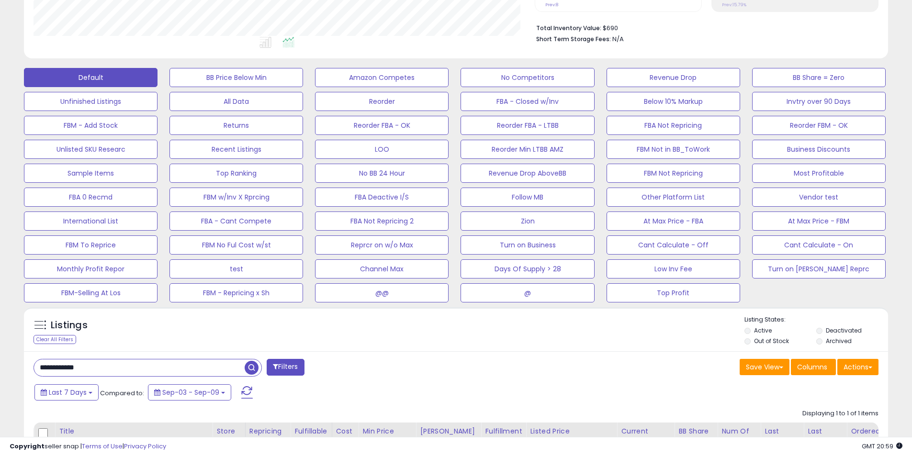 The width and height of the screenshot is (912, 456). Describe the element at coordinates (527, 245) in the screenshot. I see `button: Turn on Business` at that location.